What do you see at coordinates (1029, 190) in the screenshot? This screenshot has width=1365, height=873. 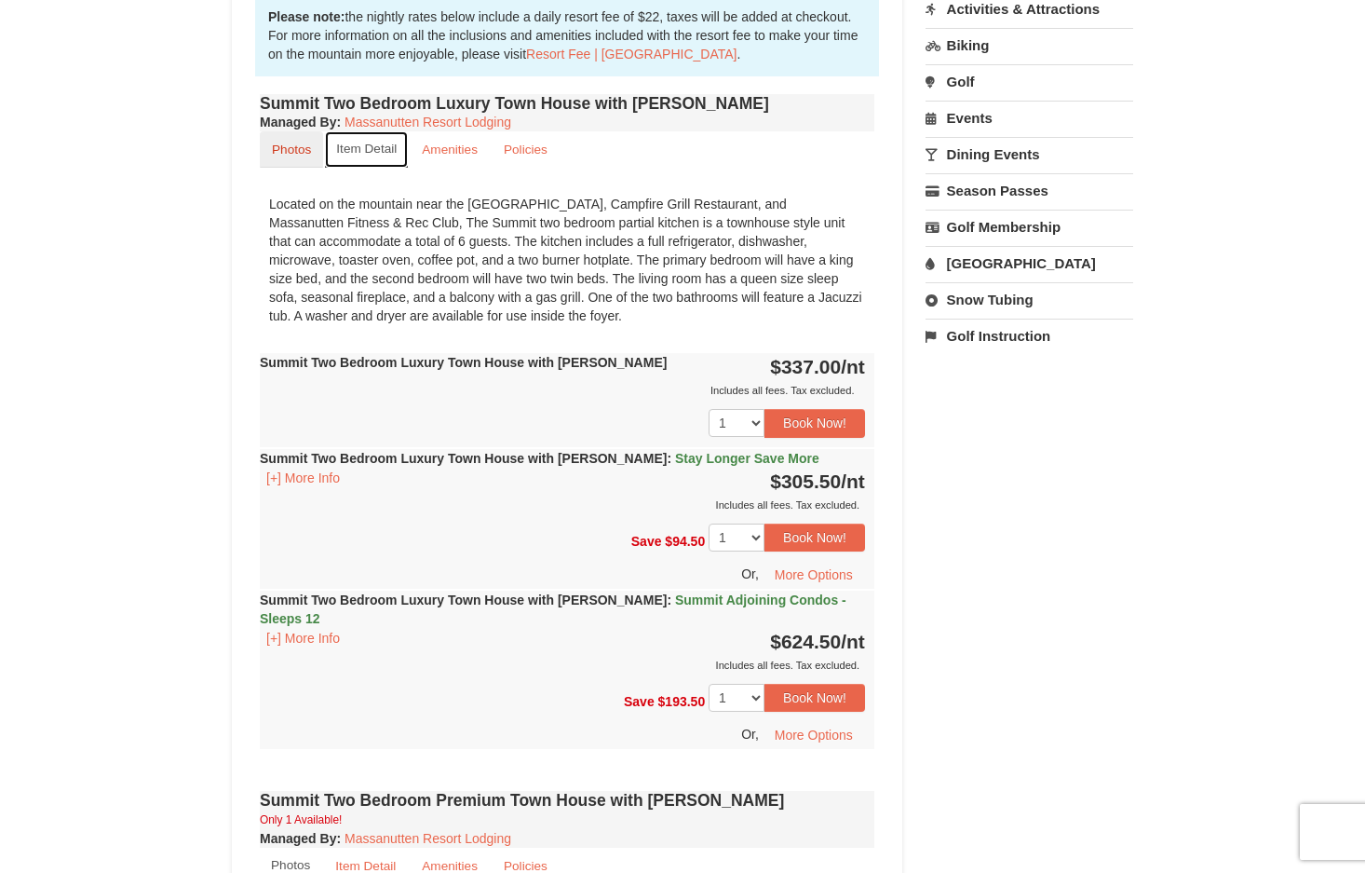 I see `a: Season Passes` at bounding box center [1029, 190].